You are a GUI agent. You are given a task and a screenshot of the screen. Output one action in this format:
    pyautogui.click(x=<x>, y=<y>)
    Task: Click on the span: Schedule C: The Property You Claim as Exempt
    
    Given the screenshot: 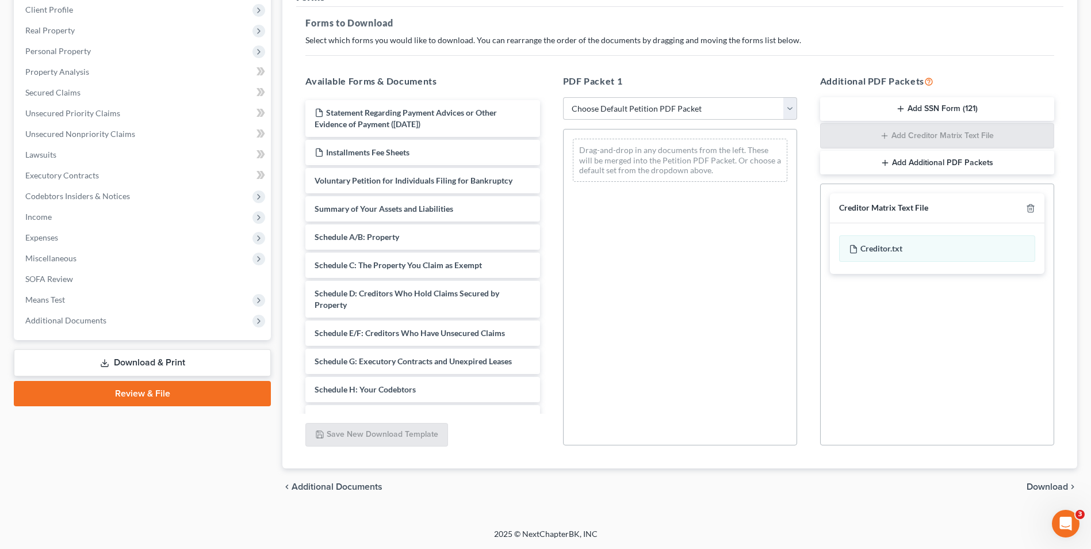 What is the action you would take?
    pyautogui.click(x=398, y=265)
    